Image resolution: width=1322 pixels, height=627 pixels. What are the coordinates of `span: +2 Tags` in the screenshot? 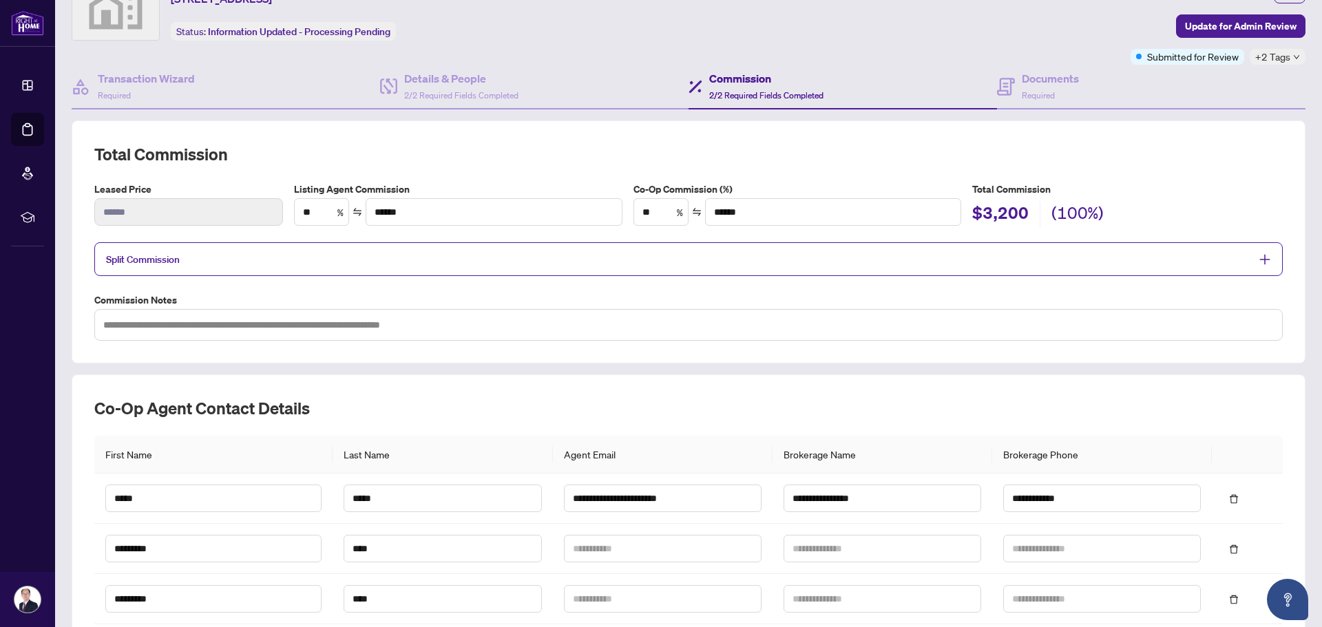 It's located at (1272, 56).